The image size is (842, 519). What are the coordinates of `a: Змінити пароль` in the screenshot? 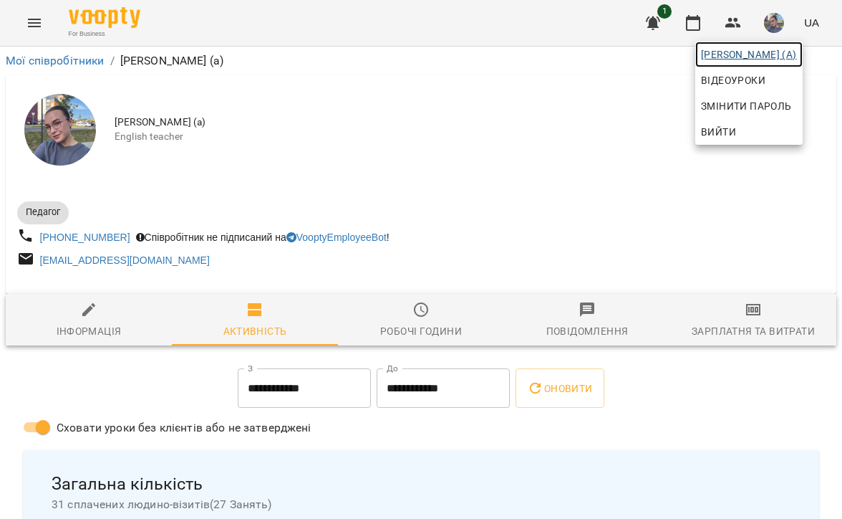 It's located at (749, 106).